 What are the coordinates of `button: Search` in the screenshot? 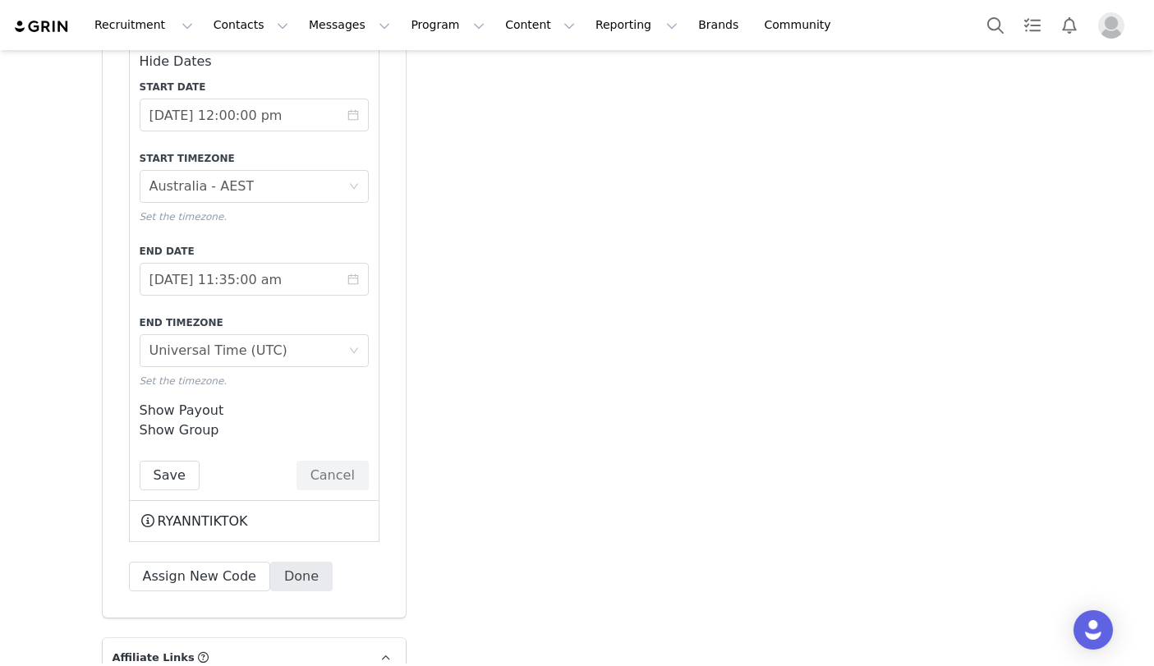 It's located at (996, 25).